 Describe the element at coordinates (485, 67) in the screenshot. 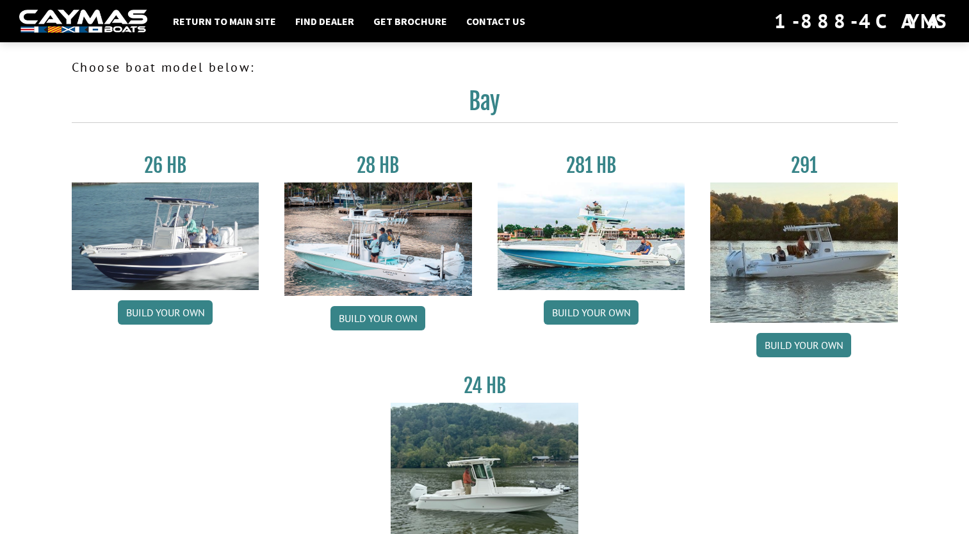

I see `p: Choose boat model below:` at that location.